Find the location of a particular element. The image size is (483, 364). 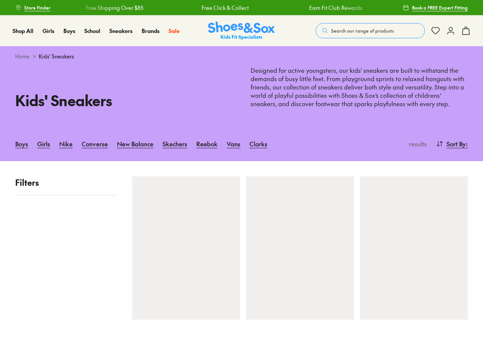

a: Shoes & Sox is located at coordinates (241, 31).